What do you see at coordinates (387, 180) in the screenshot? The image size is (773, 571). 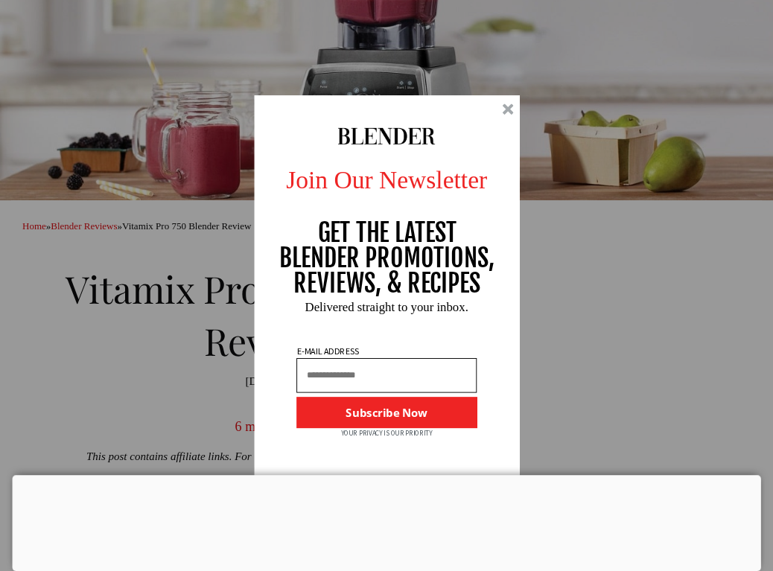 I see `p: Join Our Newsletter` at bounding box center [387, 180].